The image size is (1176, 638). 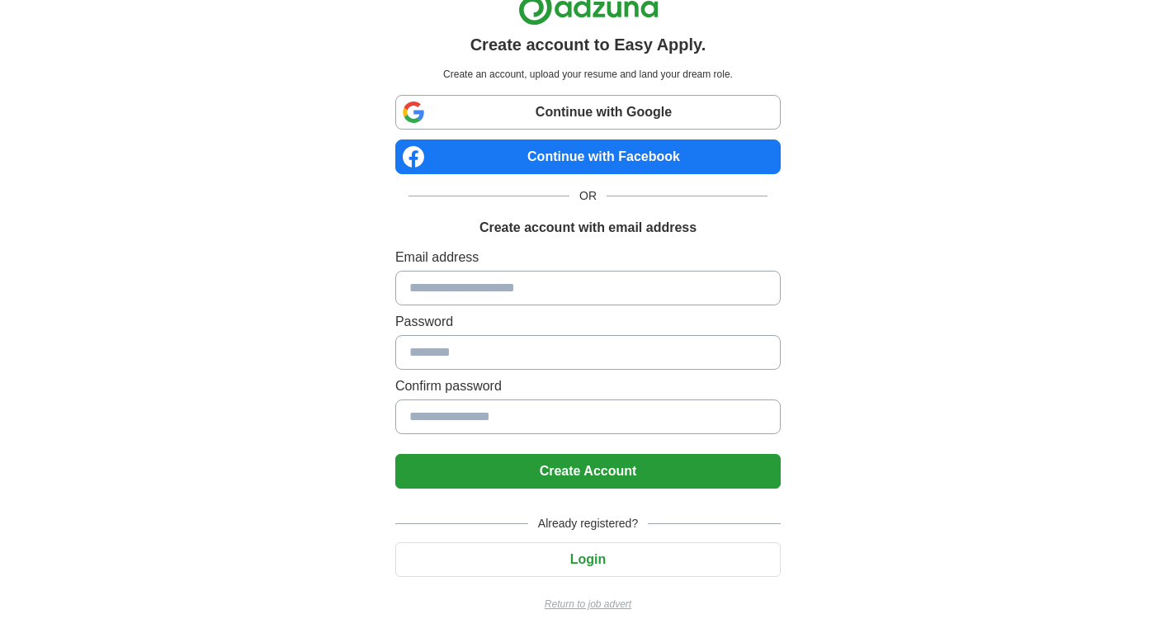 I want to click on label: Email address, so click(x=588, y=257).